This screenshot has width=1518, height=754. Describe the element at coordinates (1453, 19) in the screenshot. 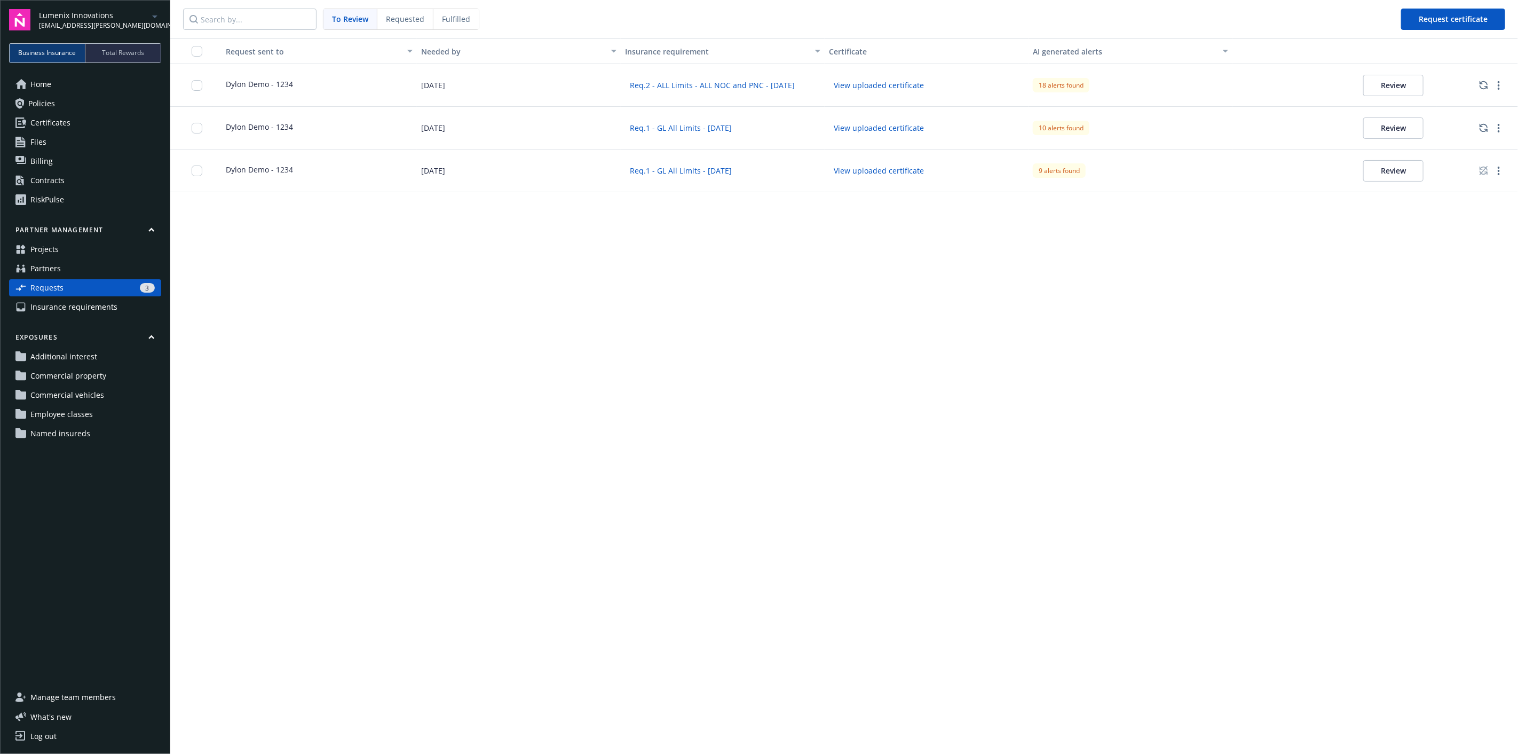

I see `span: Request certificate` at that location.